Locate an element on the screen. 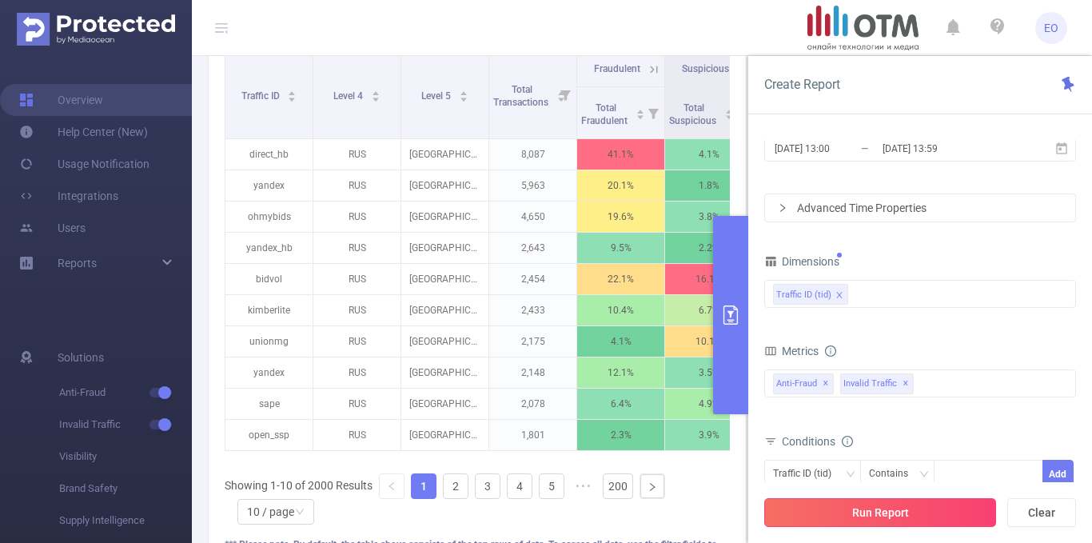 The width and height of the screenshot is (1092, 543). p: 1,801 is located at coordinates (533, 435).